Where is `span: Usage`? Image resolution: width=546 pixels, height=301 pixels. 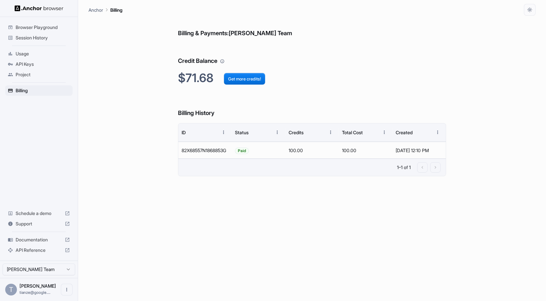 span: Usage is located at coordinates (43, 54).